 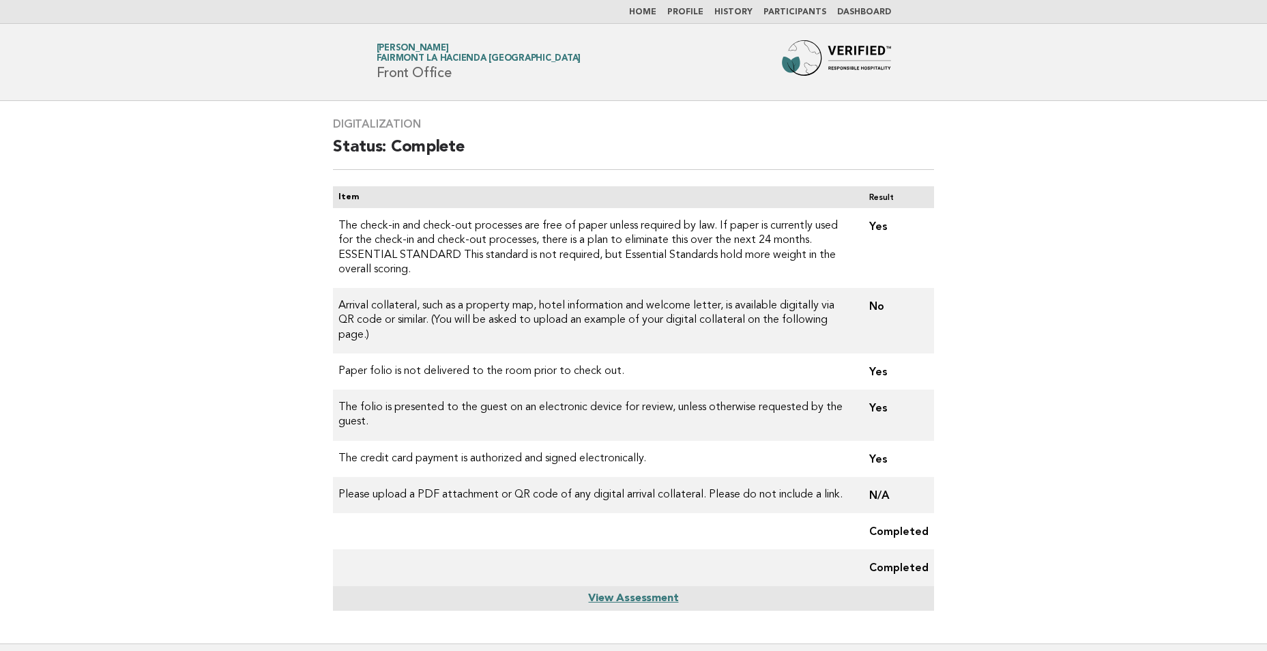 What do you see at coordinates (837, 62) in the screenshot?
I see `img: Forbes Travel Guide` at bounding box center [837, 62].